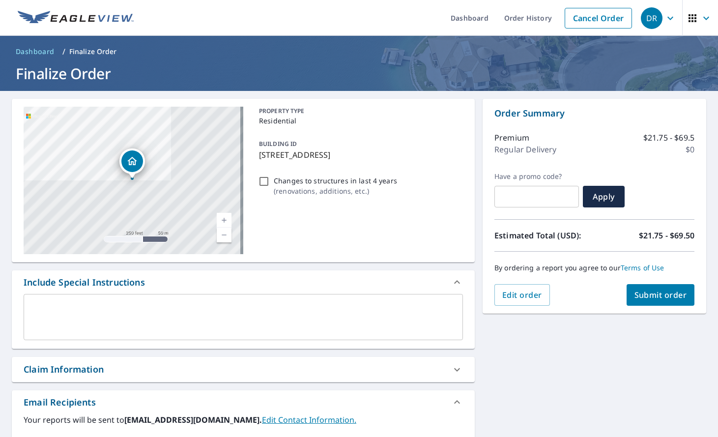 This screenshot has height=437, width=718. What do you see at coordinates (537, 176) in the screenshot?
I see `label: Have a promo code?` at bounding box center [537, 176].